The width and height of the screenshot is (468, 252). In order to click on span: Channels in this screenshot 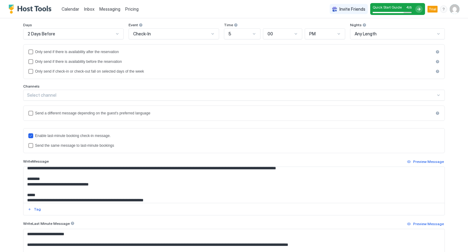, I will do `click(31, 86)`.